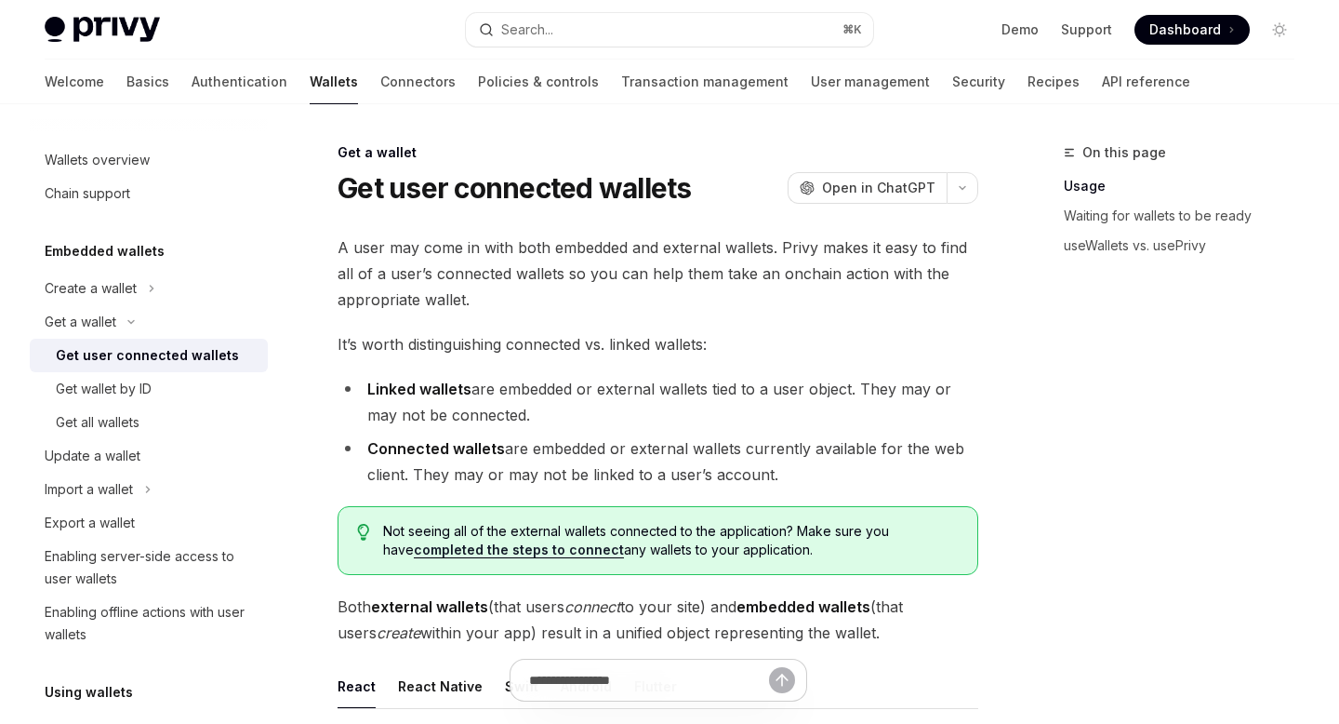 The height and width of the screenshot is (724, 1339). I want to click on div: Chain support, so click(87, 193).